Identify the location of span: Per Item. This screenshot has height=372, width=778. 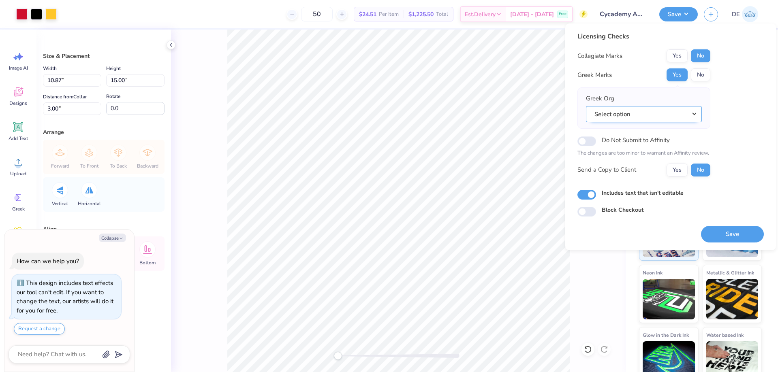
(388, 14).